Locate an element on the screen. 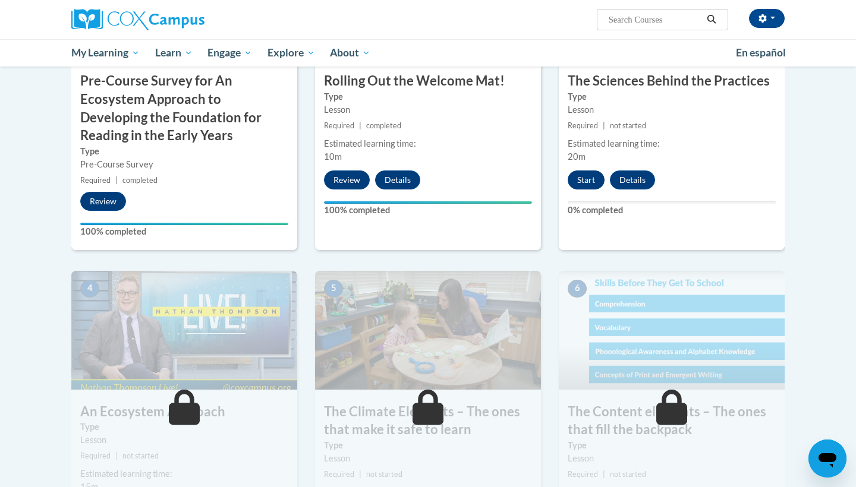 The height and width of the screenshot is (487, 856). span: En español is located at coordinates (761, 52).